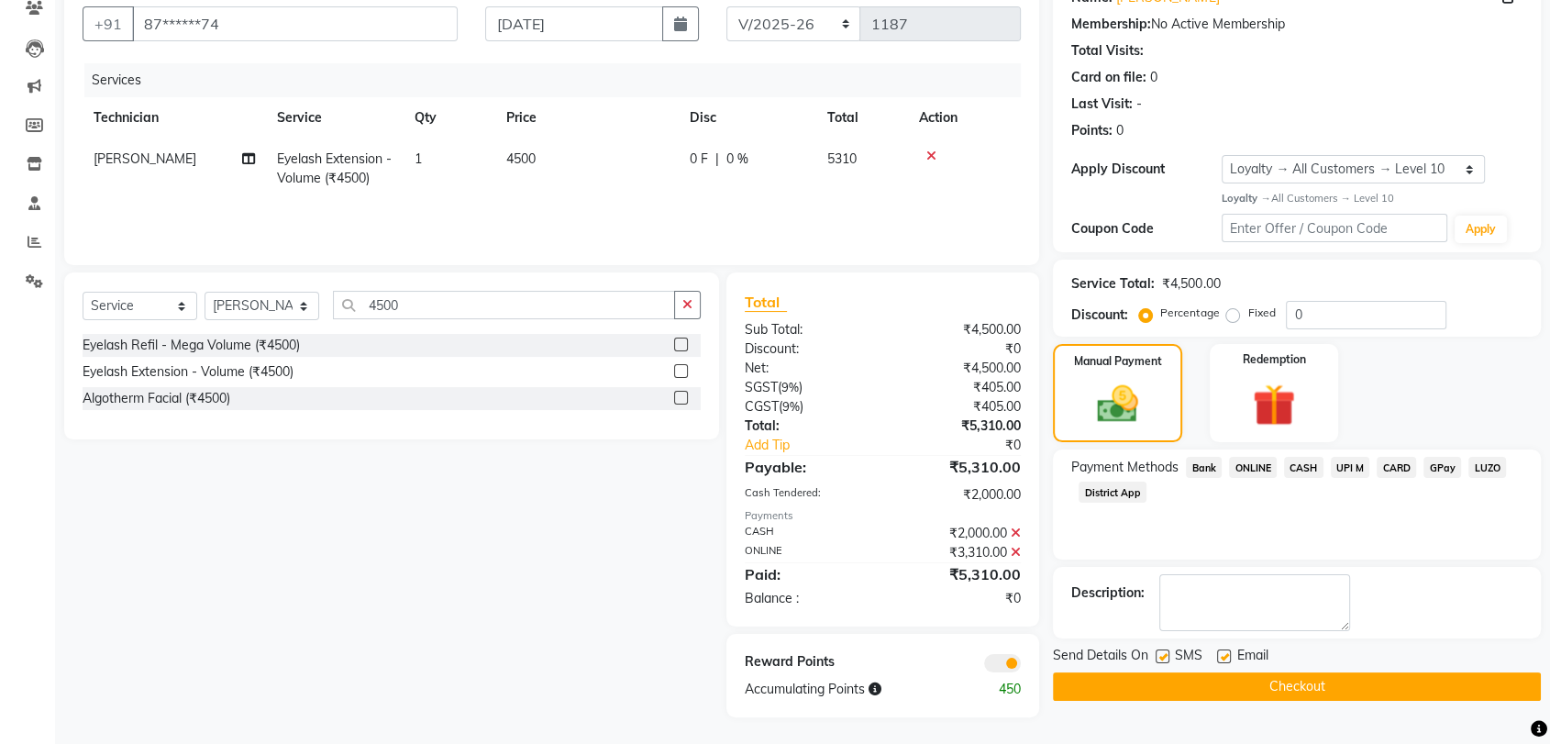 This screenshot has height=744, width=1550. Describe the element at coordinates (807, 426) in the screenshot. I see `div: Total:` at that location.